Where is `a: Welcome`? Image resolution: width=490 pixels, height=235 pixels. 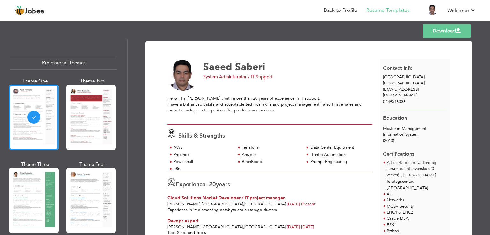 a: Welcome is located at coordinates (461, 11).